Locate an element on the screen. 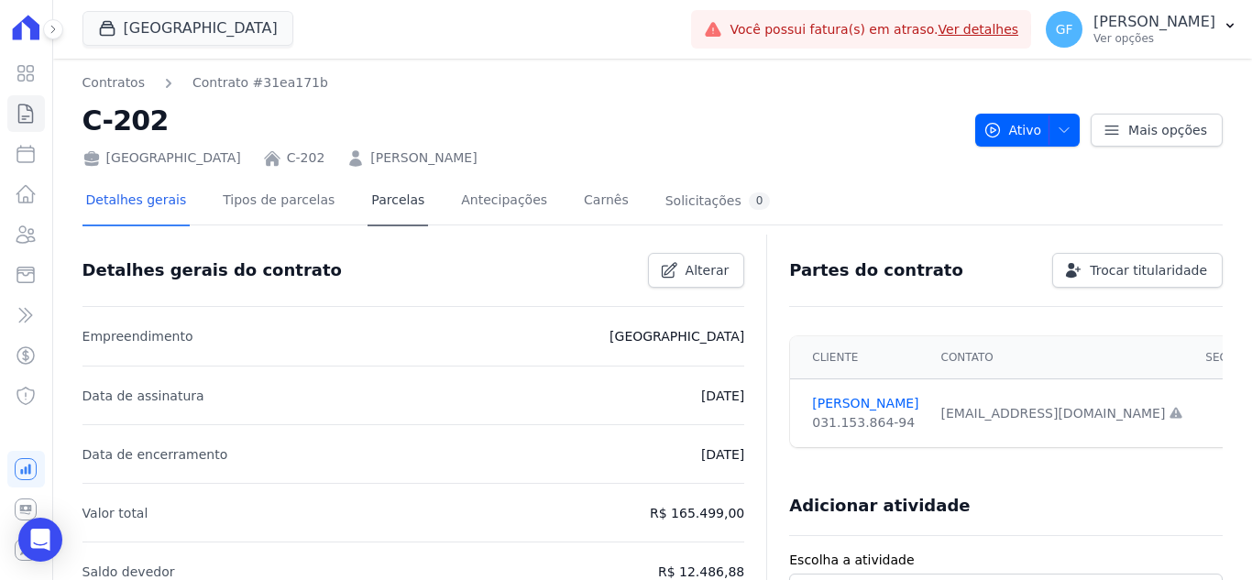  div: 0 is located at coordinates (760, 201).